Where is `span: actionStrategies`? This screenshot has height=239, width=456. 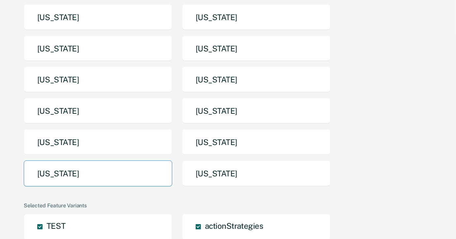 span: actionStrategies is located at coordinates (234, 226).